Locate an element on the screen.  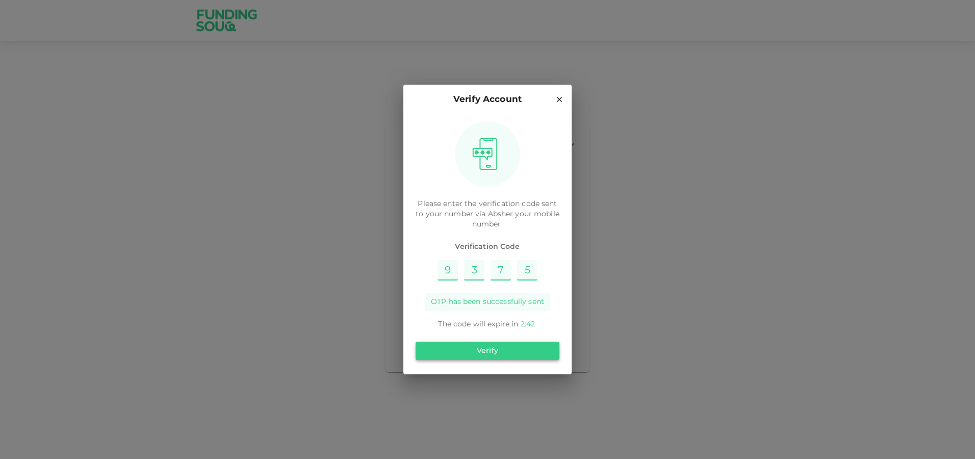
input: Please enter OTP character 2 is located at coordinates (474, 270).